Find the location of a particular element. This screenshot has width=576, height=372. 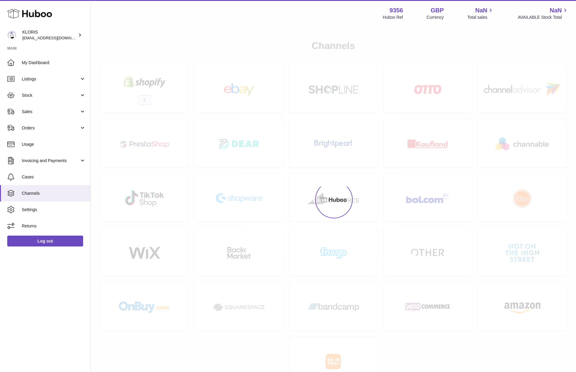

span: Cases is located at coordinates (54, 177).